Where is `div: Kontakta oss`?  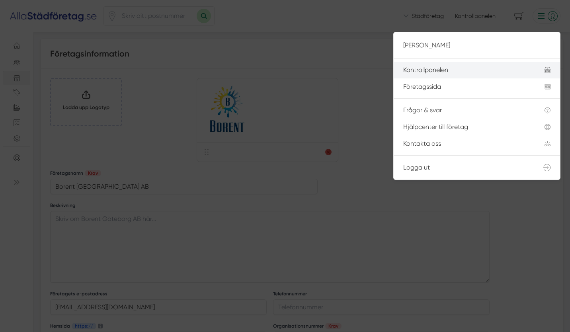 div: Kontakta oss is located at coordinates (464, 144).